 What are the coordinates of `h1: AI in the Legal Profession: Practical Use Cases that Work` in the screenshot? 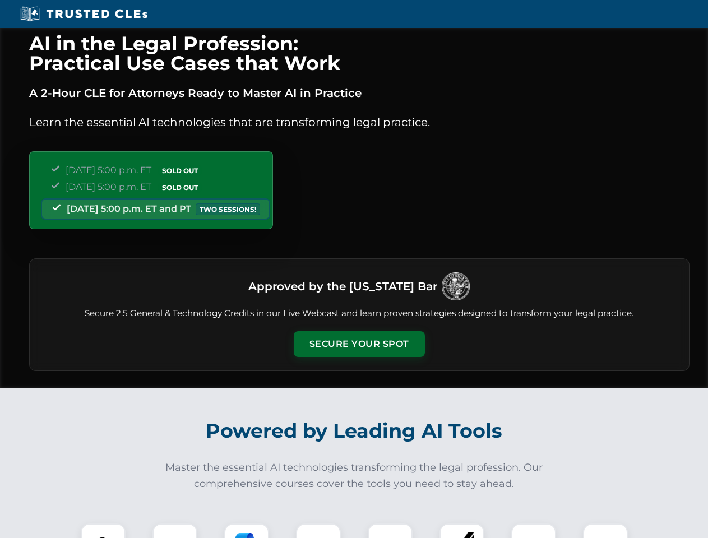 It's located at (359, 53).